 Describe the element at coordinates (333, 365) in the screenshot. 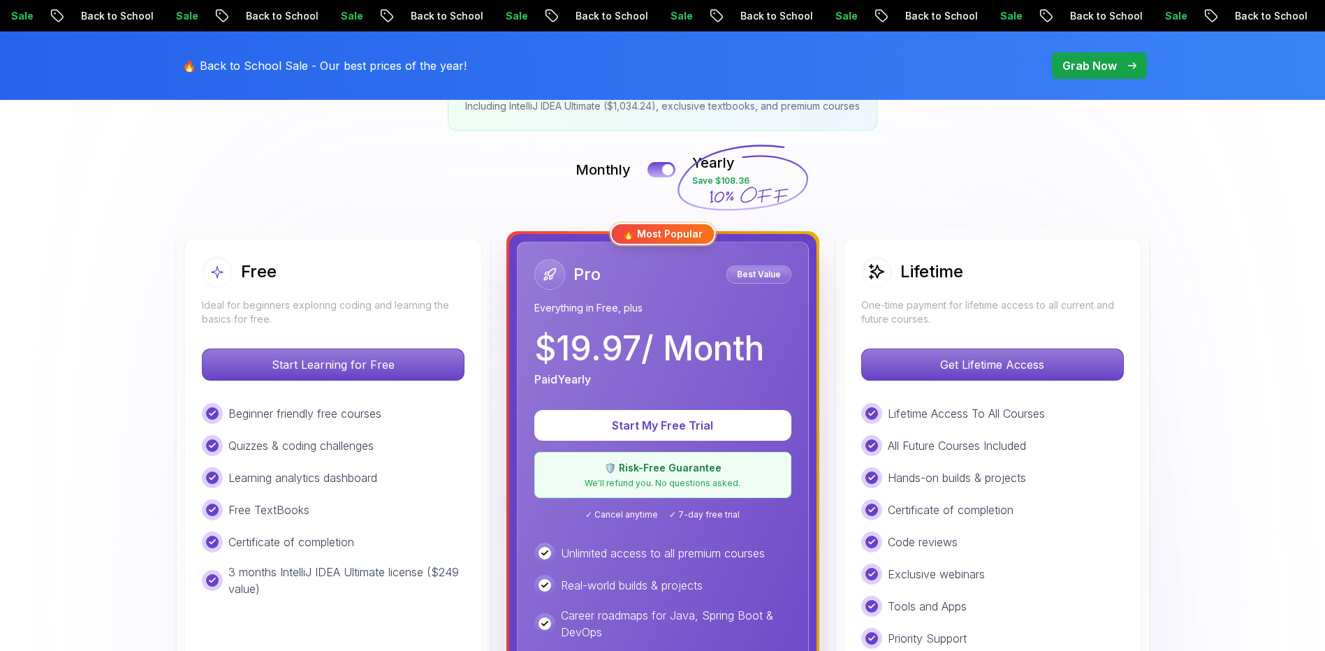

I see `button: Start Learning for Free` at that location.